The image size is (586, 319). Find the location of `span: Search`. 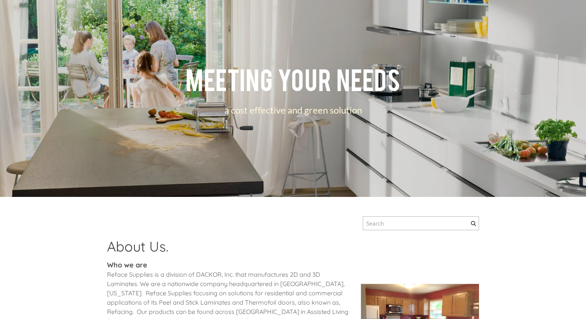

span: Search is located at coordinates (473, 223).